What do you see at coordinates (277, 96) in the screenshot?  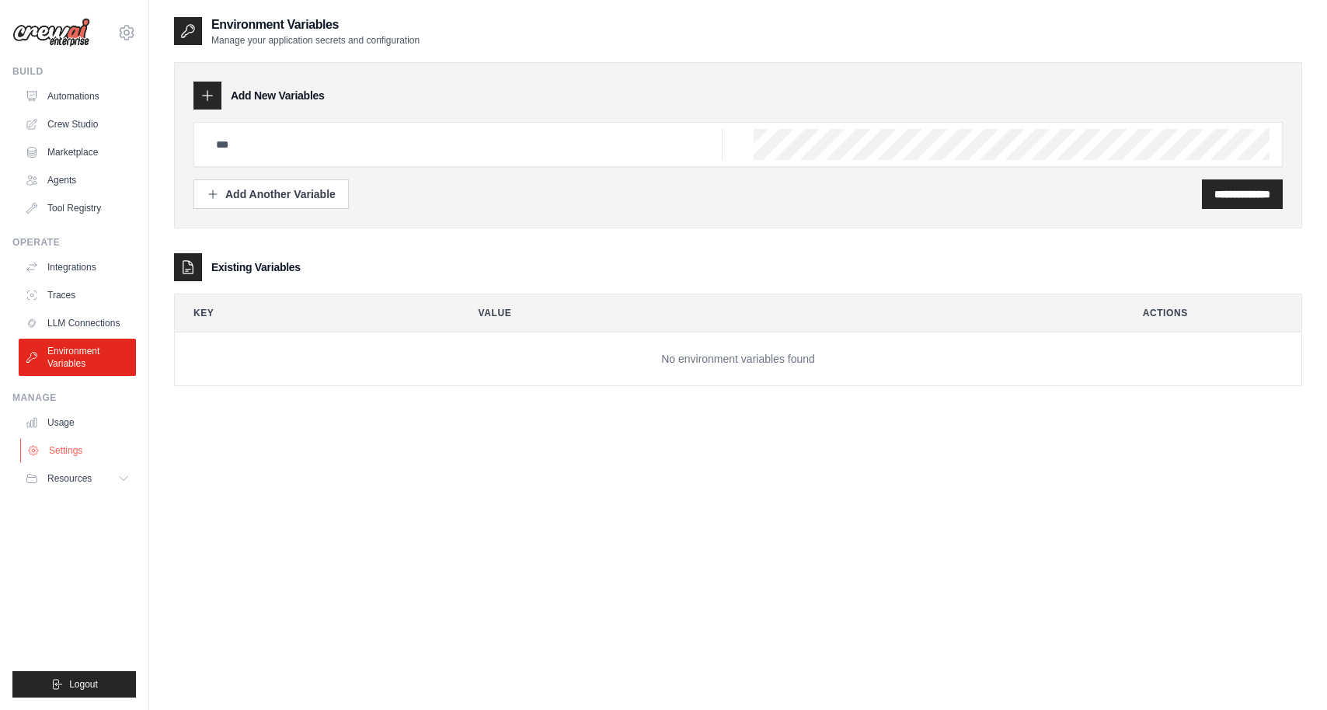 I see `h3: Add New Variables` at bounding box center [277, 96].